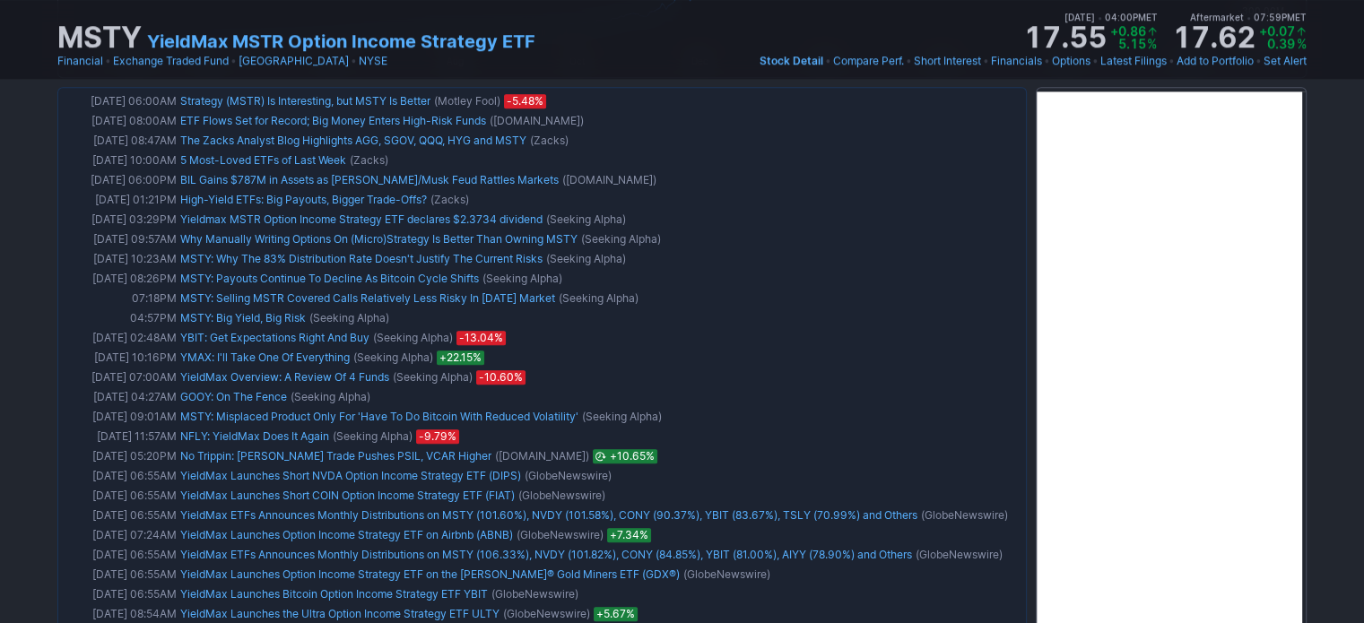  Describe the element at coordinates (265, 357) in the screenshot. I see `a: YMAX: I'll Take One Of Everything` at that location.